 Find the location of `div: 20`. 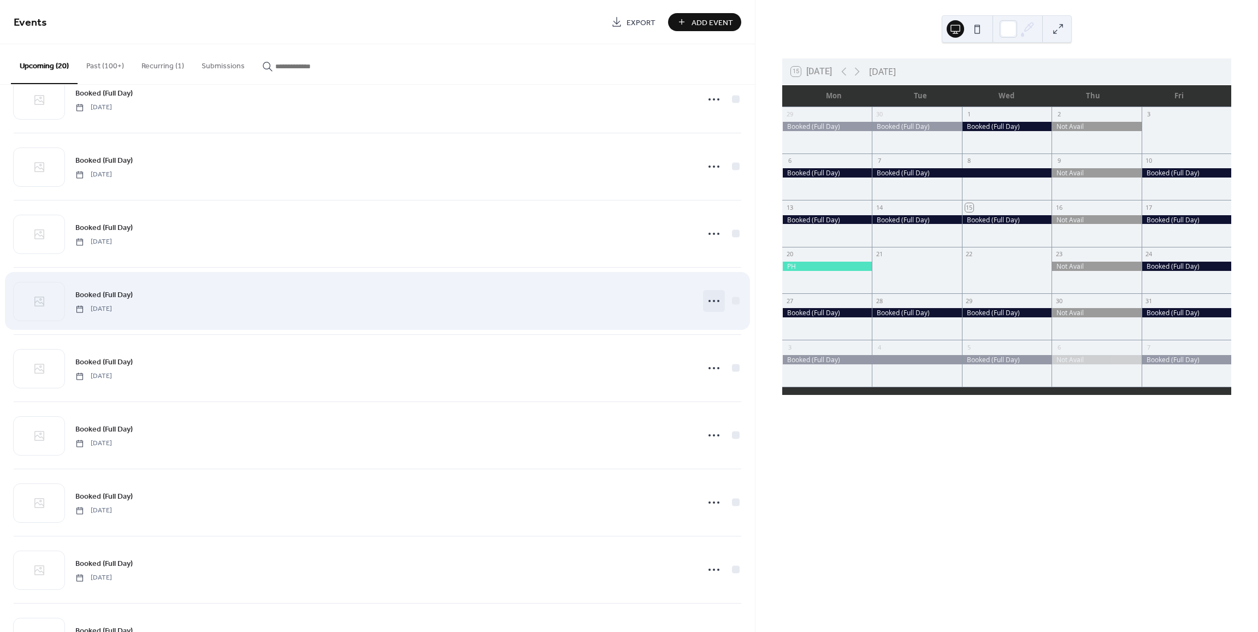

div: 20 is located at coordinates (789, 254).